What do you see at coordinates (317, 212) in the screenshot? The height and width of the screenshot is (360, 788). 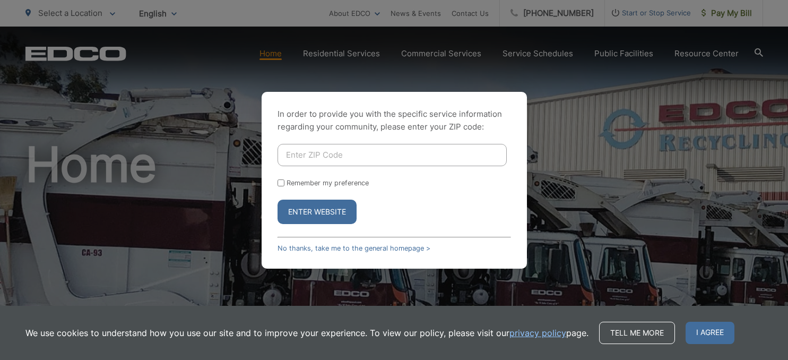 I see `button: Enter Website` at bounding box center [317, 212].